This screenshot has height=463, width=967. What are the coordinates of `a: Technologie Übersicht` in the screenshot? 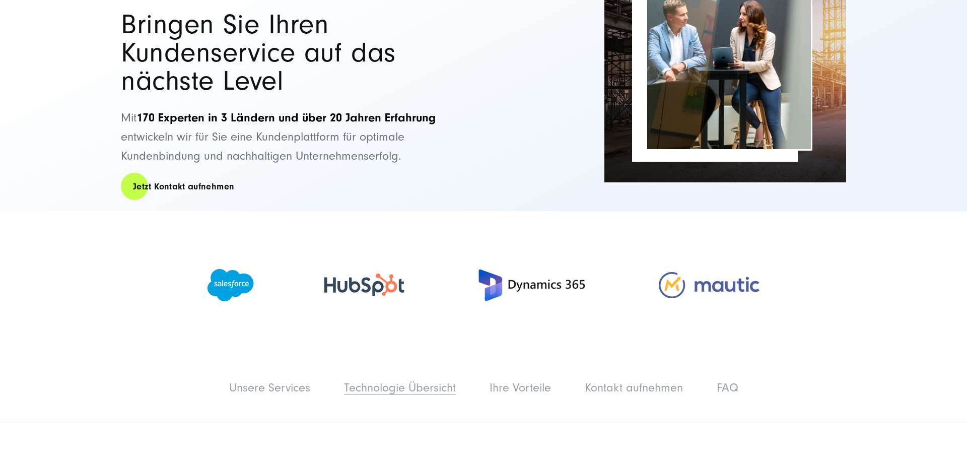 It's located at (400, 387).